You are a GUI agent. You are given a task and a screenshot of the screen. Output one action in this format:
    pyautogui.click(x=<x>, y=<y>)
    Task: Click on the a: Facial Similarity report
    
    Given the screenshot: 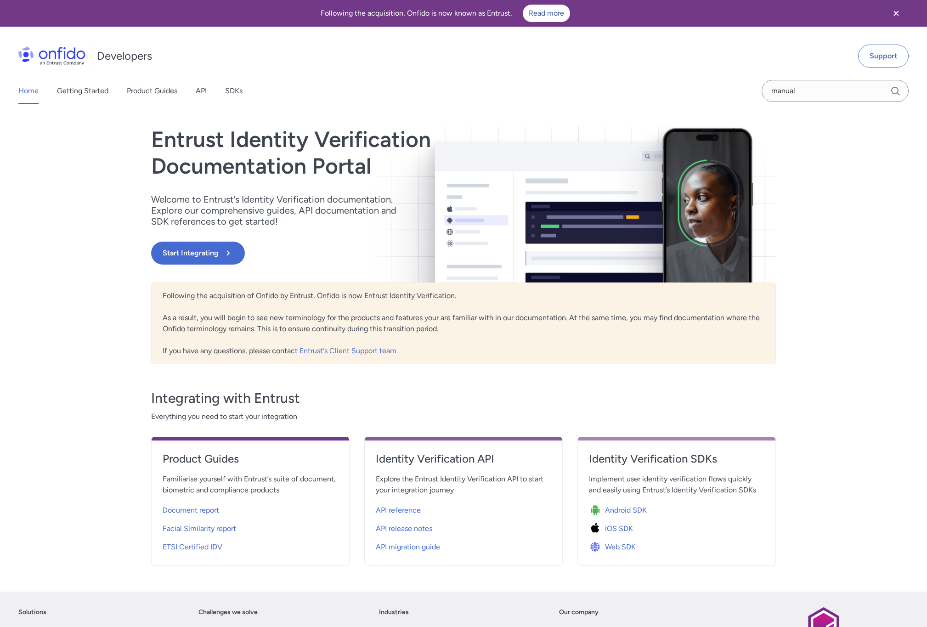 What is the action you would take?
    pyautogui.click(x=250, y=527)
    